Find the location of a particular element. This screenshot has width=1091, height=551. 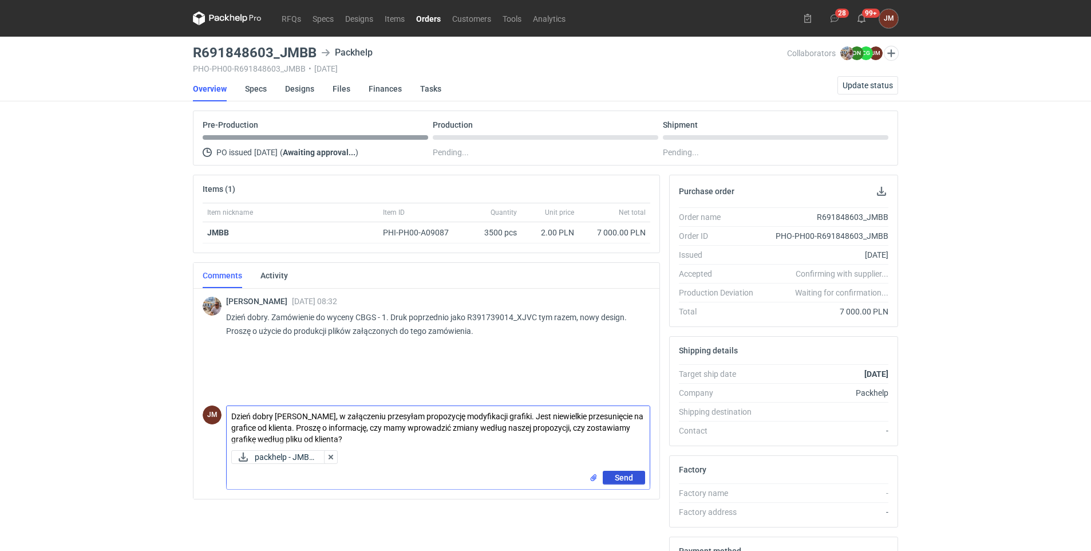

span: Net total is located at coordinates (632, 212).